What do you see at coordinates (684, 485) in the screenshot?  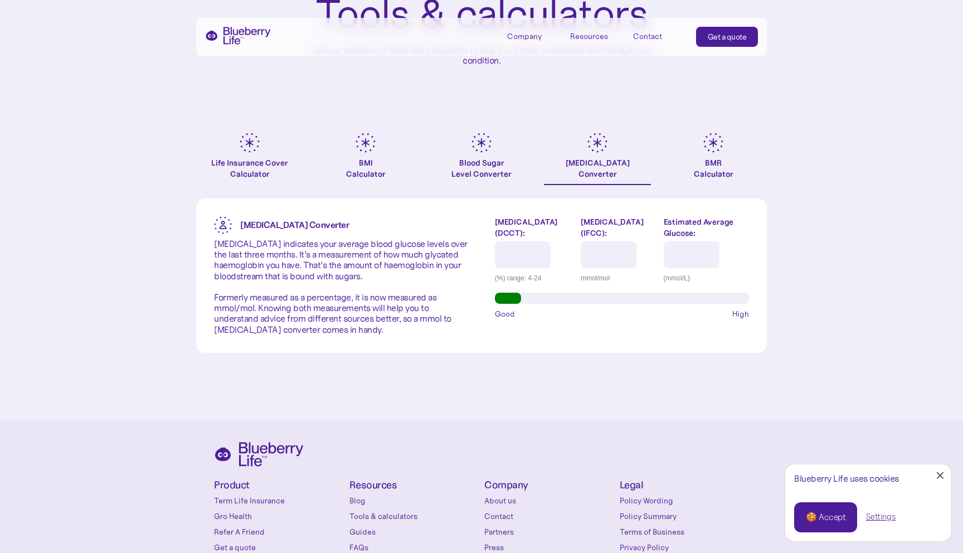 I see `h4: Legal` at bounding box center [684, 485].